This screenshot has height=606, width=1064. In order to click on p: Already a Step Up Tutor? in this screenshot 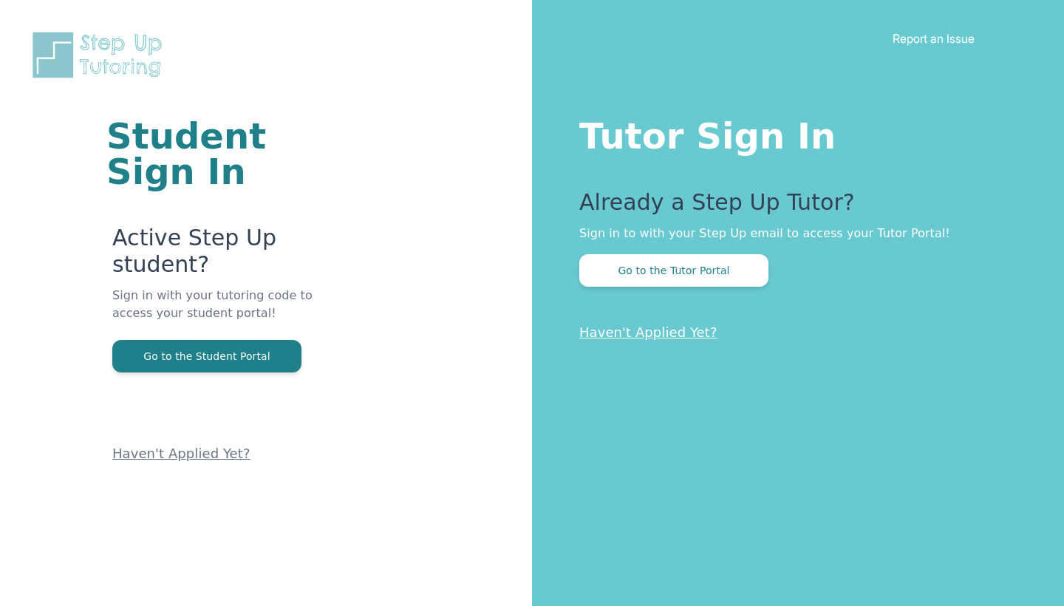, I will do `click(792, 207)`.